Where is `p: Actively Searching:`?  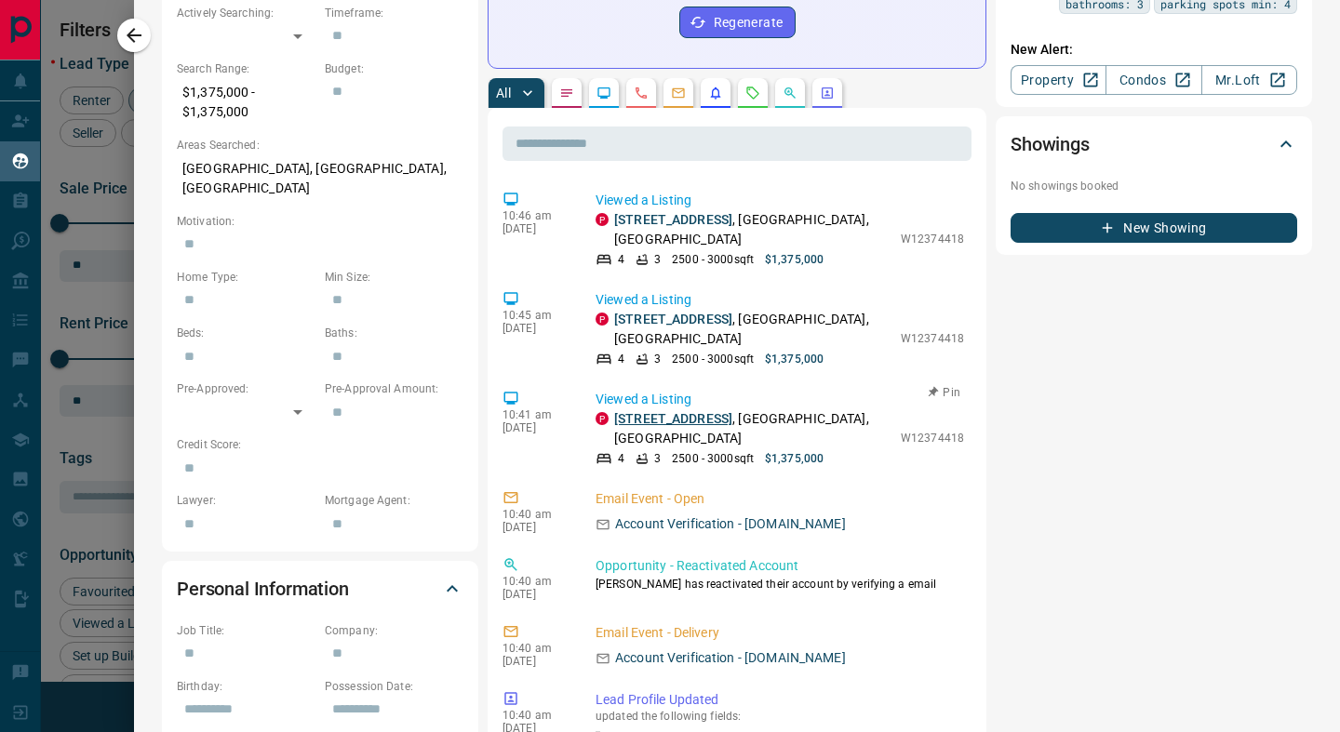 p: Actively Searching: is located at coordinates (246, 13).